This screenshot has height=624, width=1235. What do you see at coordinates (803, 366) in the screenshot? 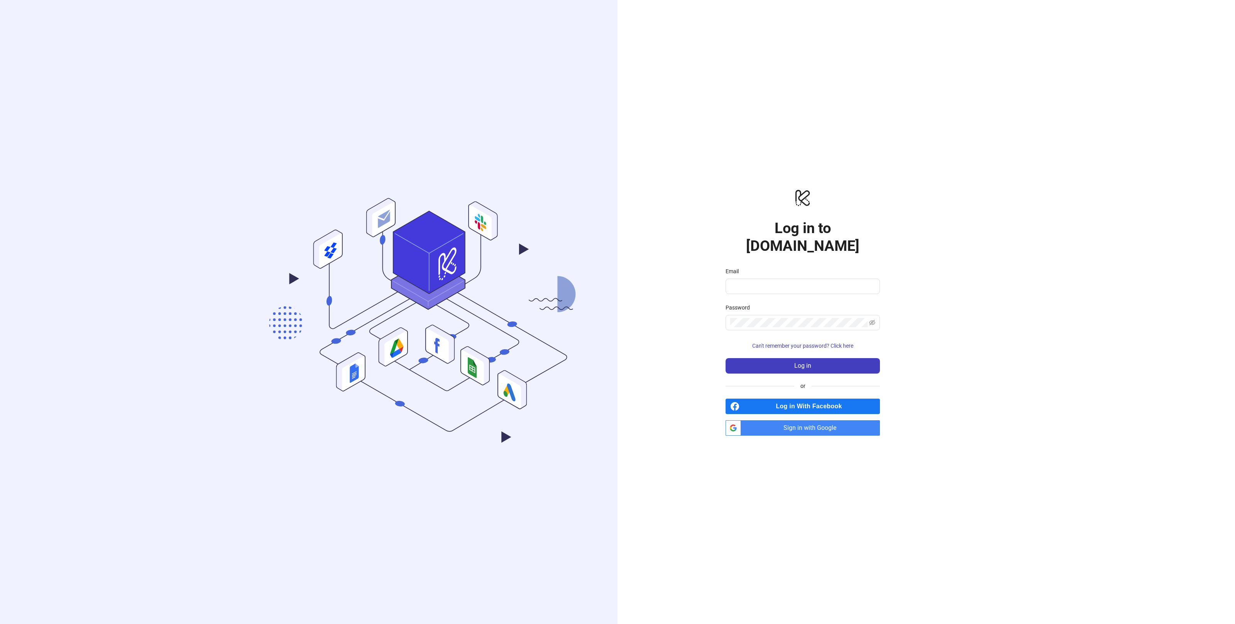
I see `span: Log in` at bounding box center [803, 366].